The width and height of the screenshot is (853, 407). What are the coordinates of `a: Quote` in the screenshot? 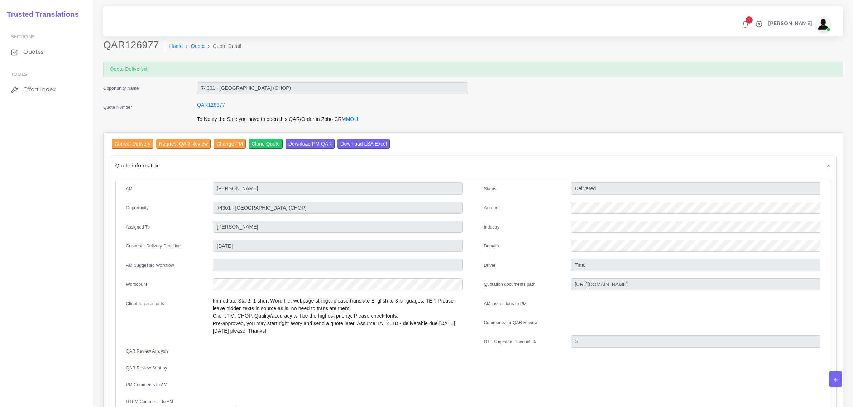 It's located at (198, 46).